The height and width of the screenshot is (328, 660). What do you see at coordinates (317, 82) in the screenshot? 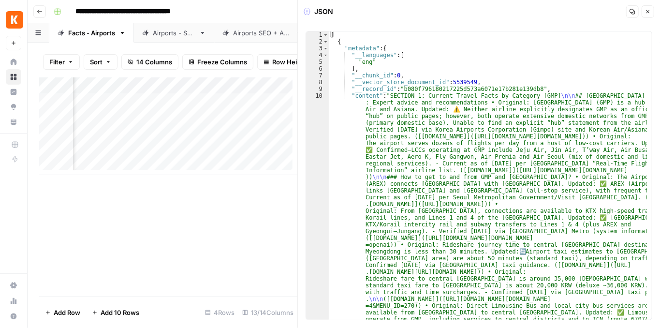
I see `div: 8` at bounding box center [317, 82].